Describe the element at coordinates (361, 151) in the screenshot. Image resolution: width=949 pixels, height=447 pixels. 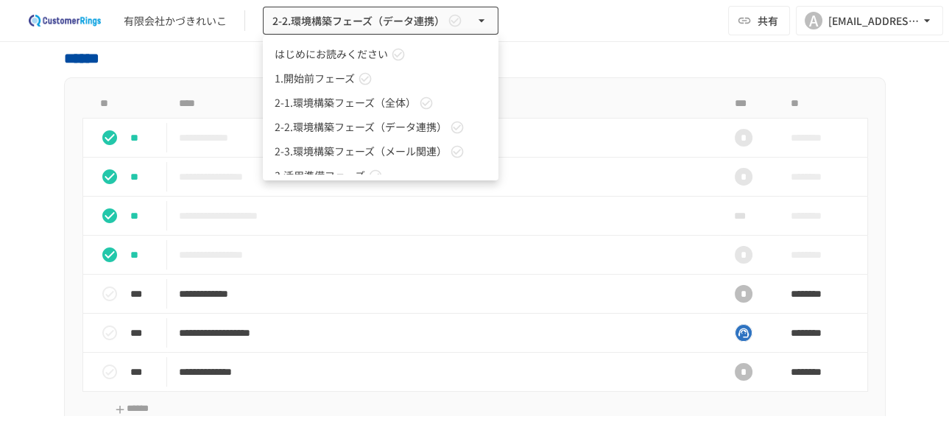
I see `span: 2-3.環境構築フェーズ（メール関連）` at that location.